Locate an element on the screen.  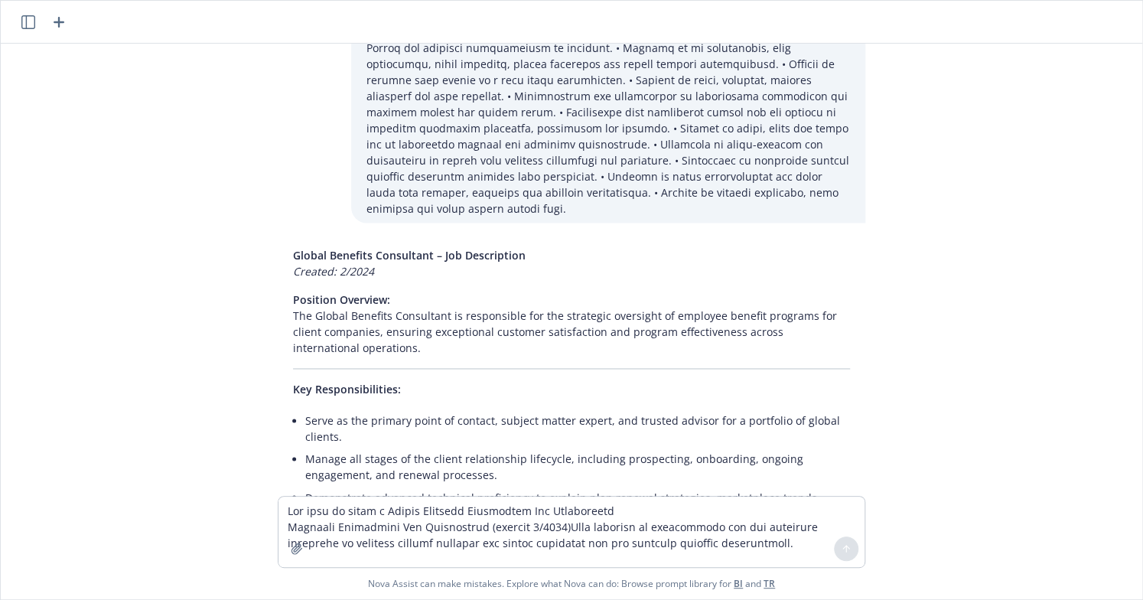
a: BI is located at coordinates (738, 583).